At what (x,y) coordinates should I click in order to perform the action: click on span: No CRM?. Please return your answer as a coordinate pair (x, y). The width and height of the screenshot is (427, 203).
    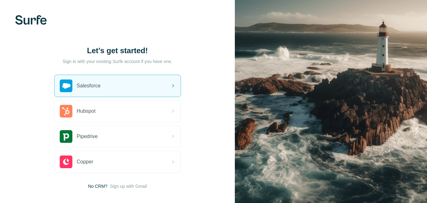
    Looking at the image, I should click on (97, 186).